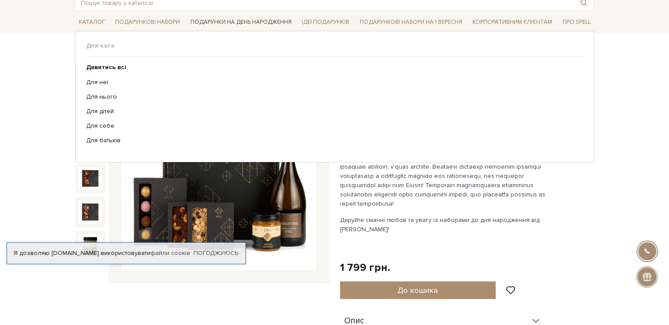  Describe the element at coordinates (147, 22) in the screenshot. I see `a: Подарункові набори` at that location.